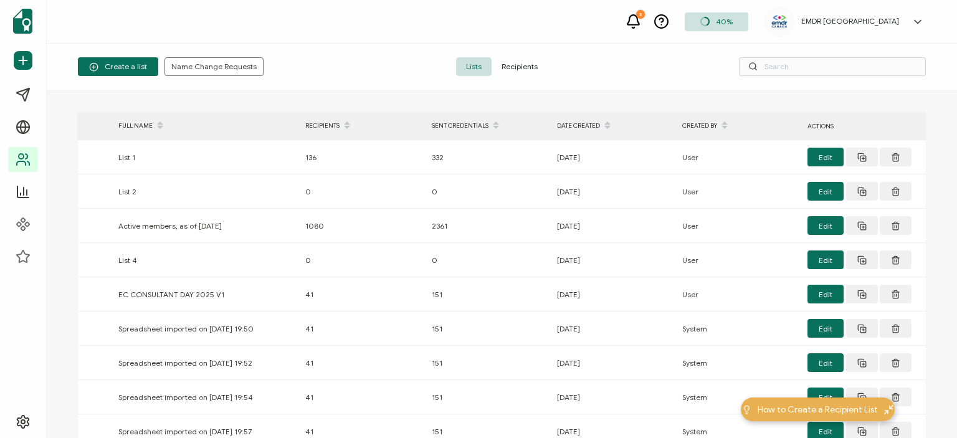 The height and width of the screenshot is (438, 957). What do you see at coordinates (206, 260) in the screenshot?
I see `div: List 4` at bounding box center [206, 260].